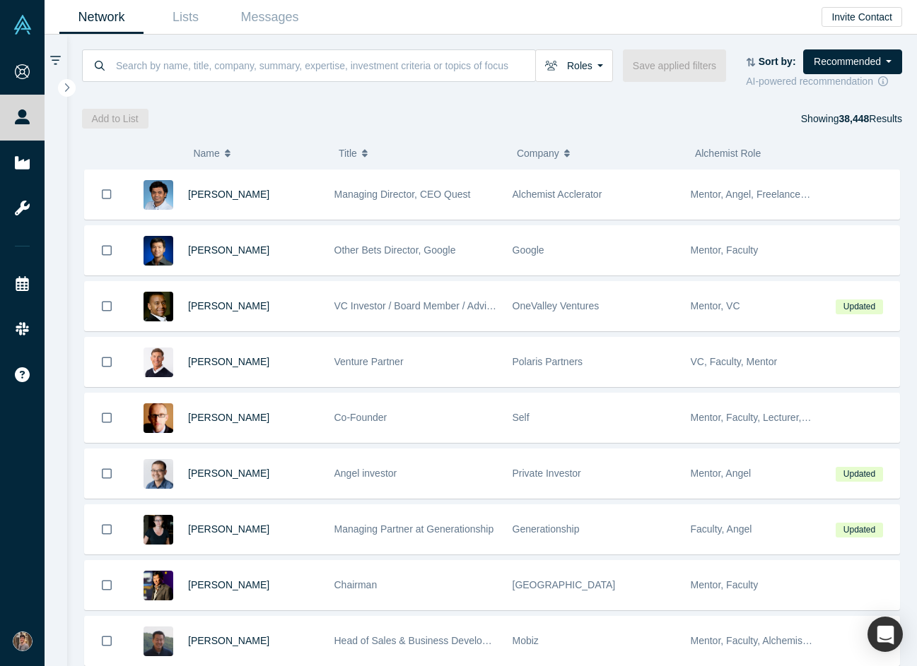 Image resolution: width=917 pixels, height=666 pixels. I want to click on img: Robert Winder's Profile Image, so click(158, 418).